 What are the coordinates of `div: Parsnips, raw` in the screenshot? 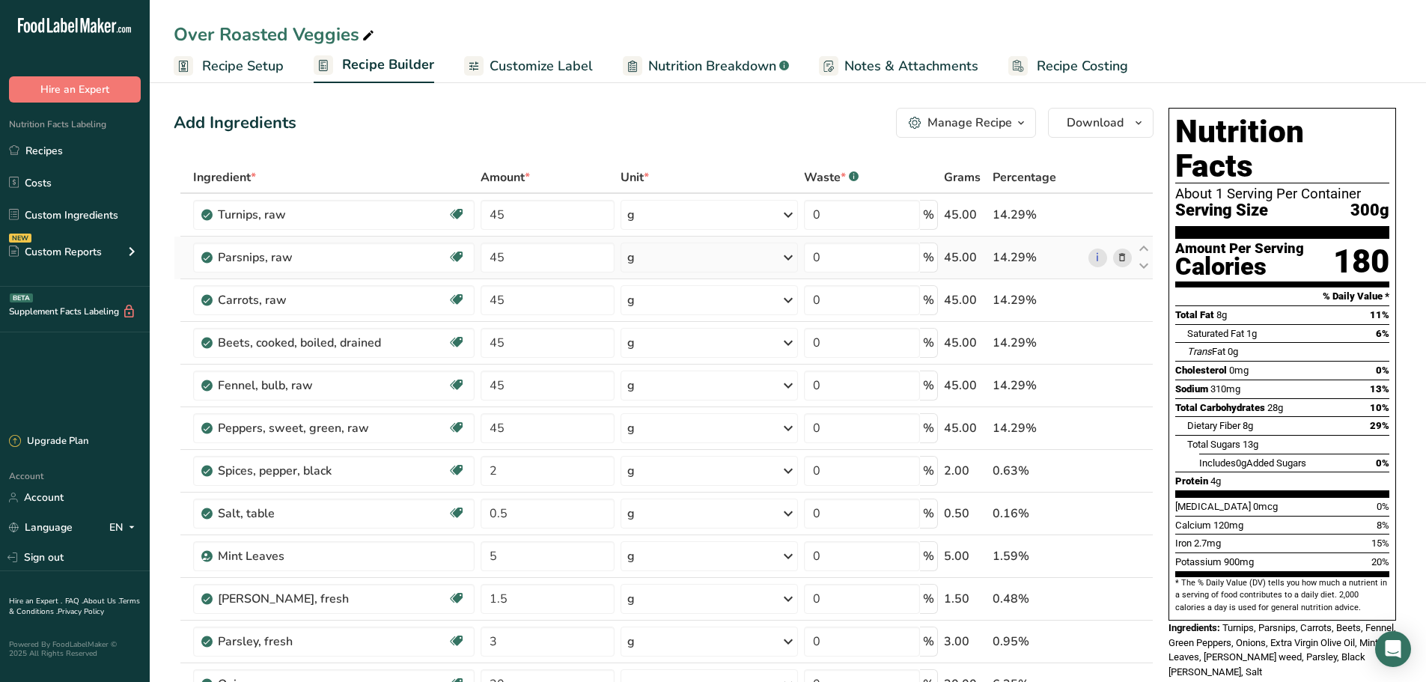 It's located at (311, 258).